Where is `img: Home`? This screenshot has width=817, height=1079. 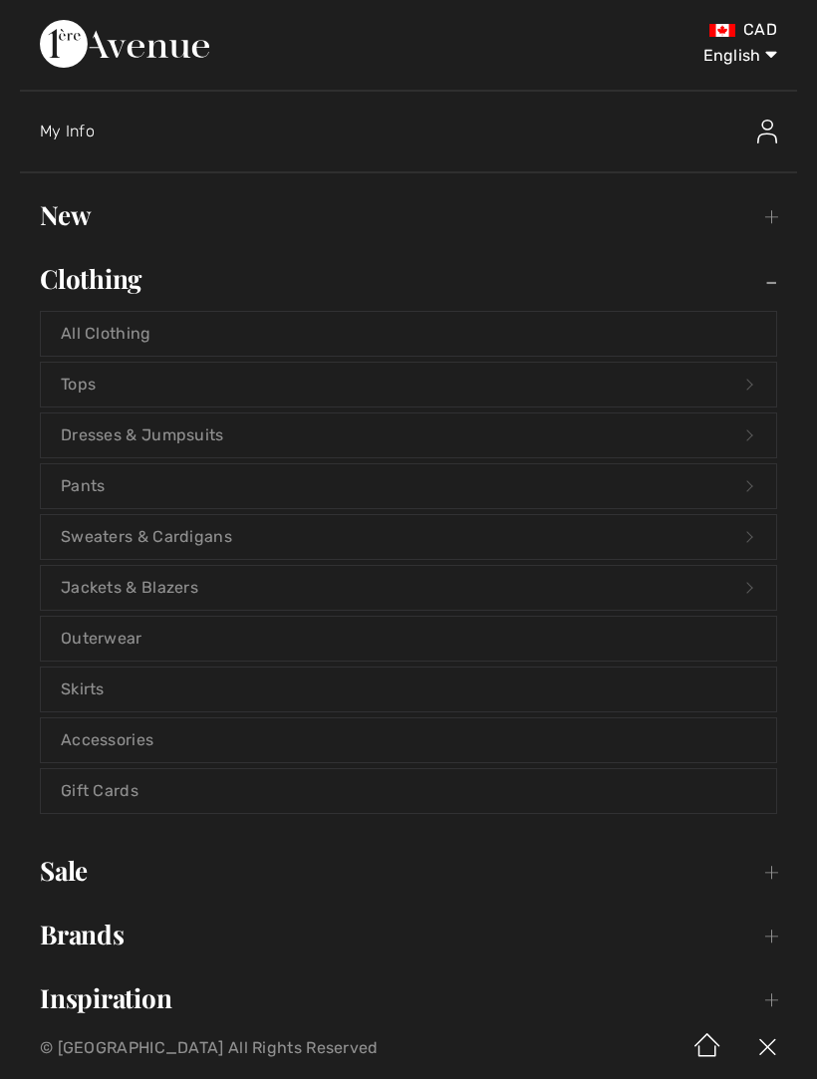
img: Home is located at coordinates (708, 1049).